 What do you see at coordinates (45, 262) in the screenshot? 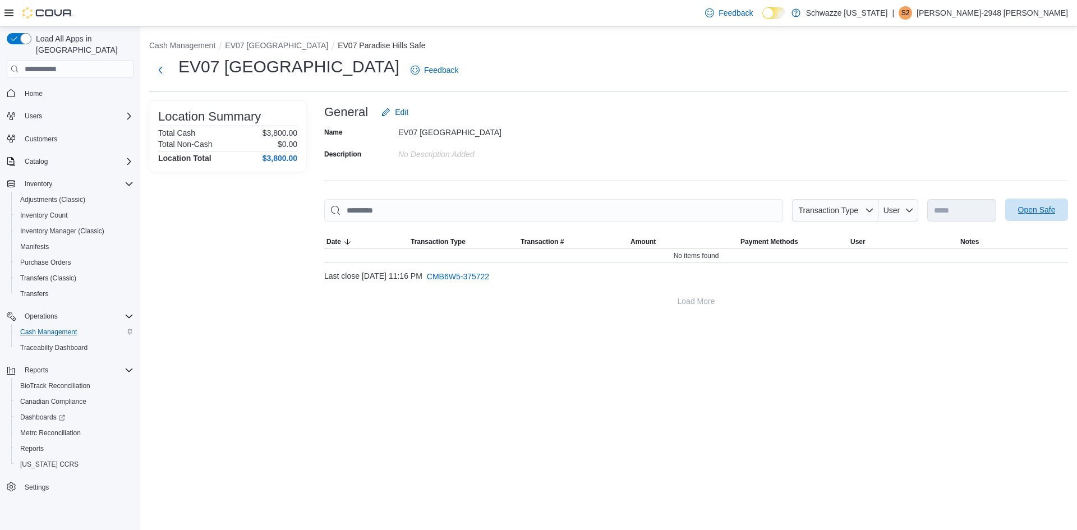
I see `a: Purchase Orders` at bounding box center [45, 262].